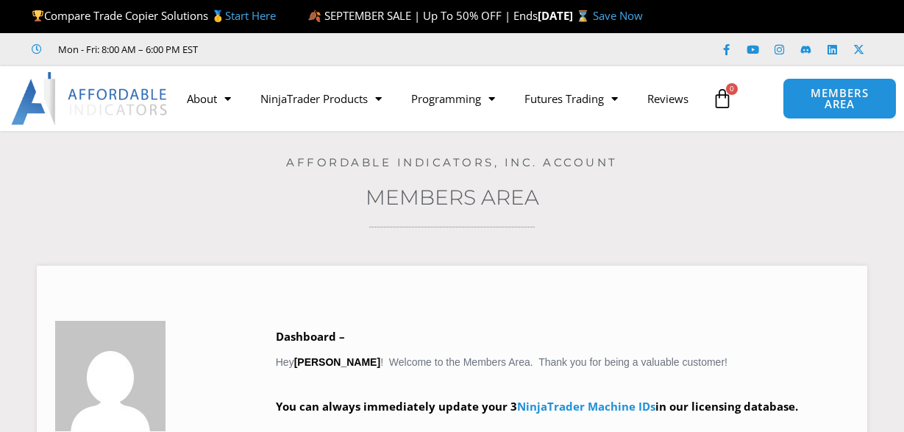 Image resolution: width=904 pixels, height=432 pixels. Describe the element at coordinates (422, 15) in the screenshot. I see `span: 🍂 SEPTEMBER SALE | Up To 50% OFF | Ends` at that location.